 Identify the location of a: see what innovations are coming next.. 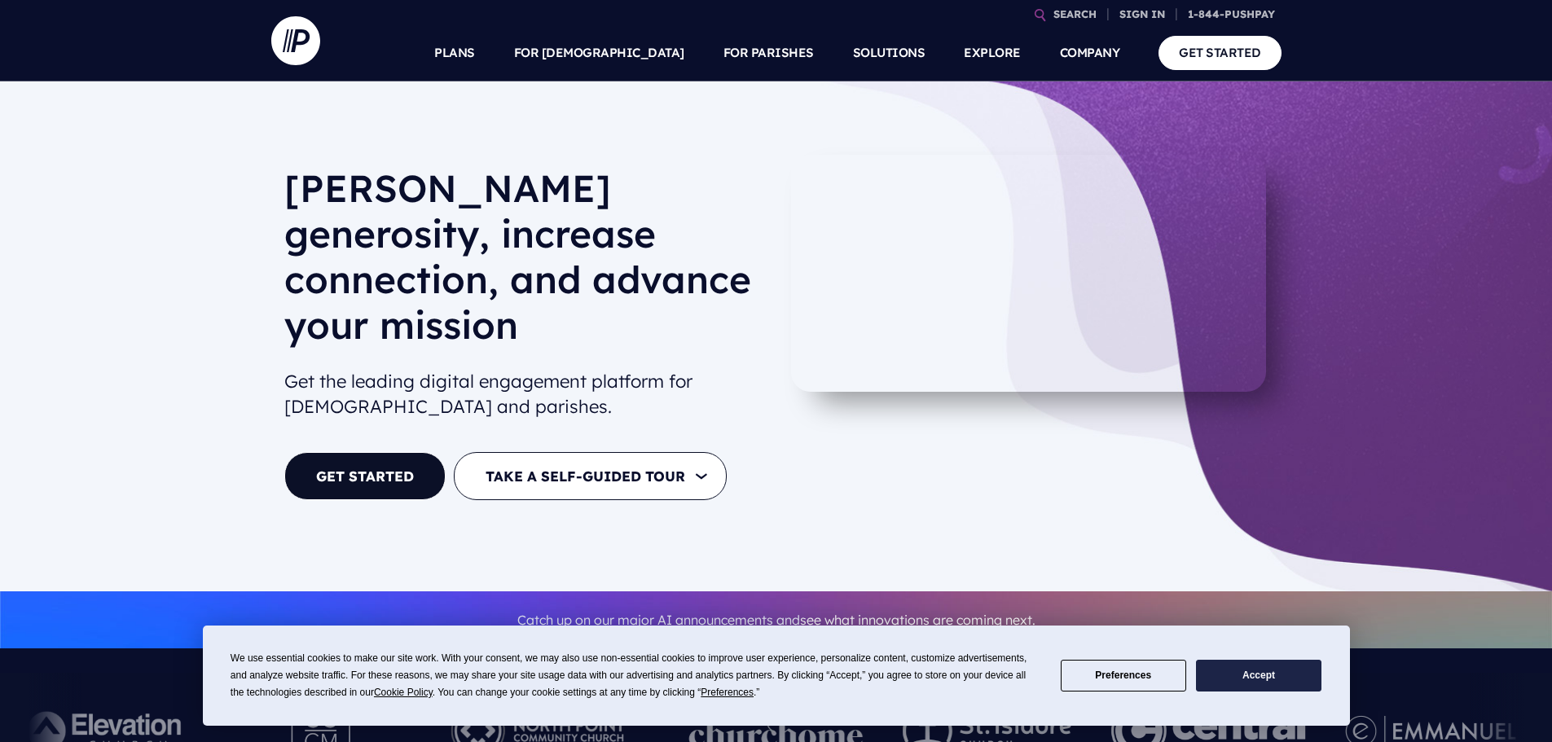
(917, 620).